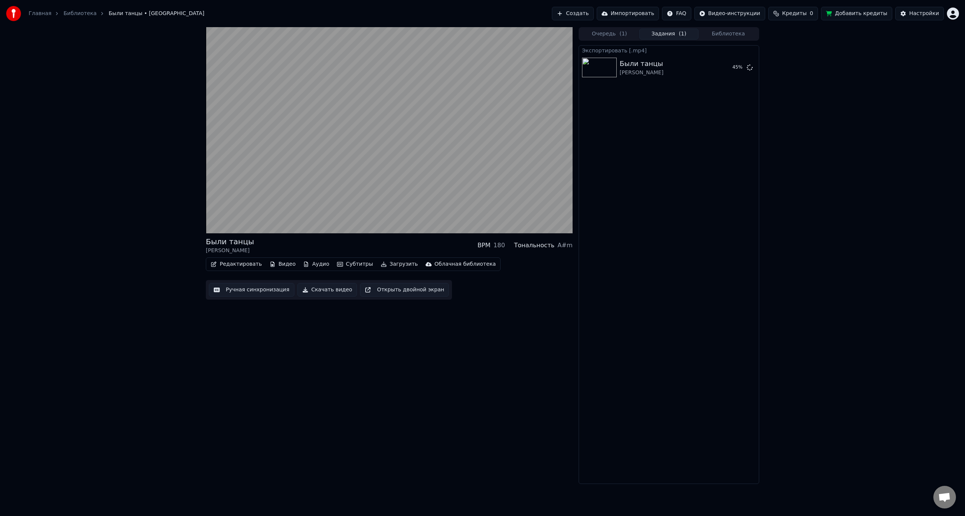 This screenshot has height=516, width=965. I want to click on a: Библиотека, so click(80, 14).